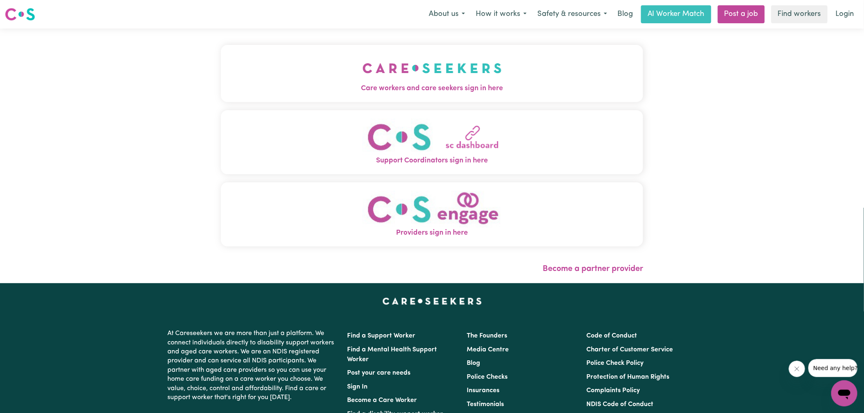 Image resolution: width=864 pixels, height=413 pixels. Describe the element at coordinates (630, 350) in the screenshot. I see `a: Charter of Customer Service` at that location.